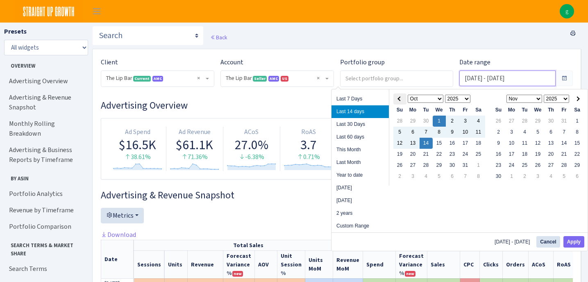 Image resolution: width=588 pixels, height=282 pixels. I want to click on li: Custom Range, so click(360, 226).